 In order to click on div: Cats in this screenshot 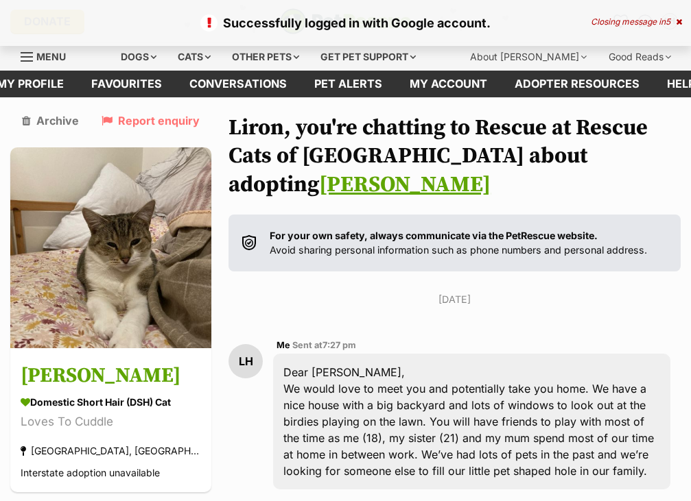, I will do `click(194, 57)`.